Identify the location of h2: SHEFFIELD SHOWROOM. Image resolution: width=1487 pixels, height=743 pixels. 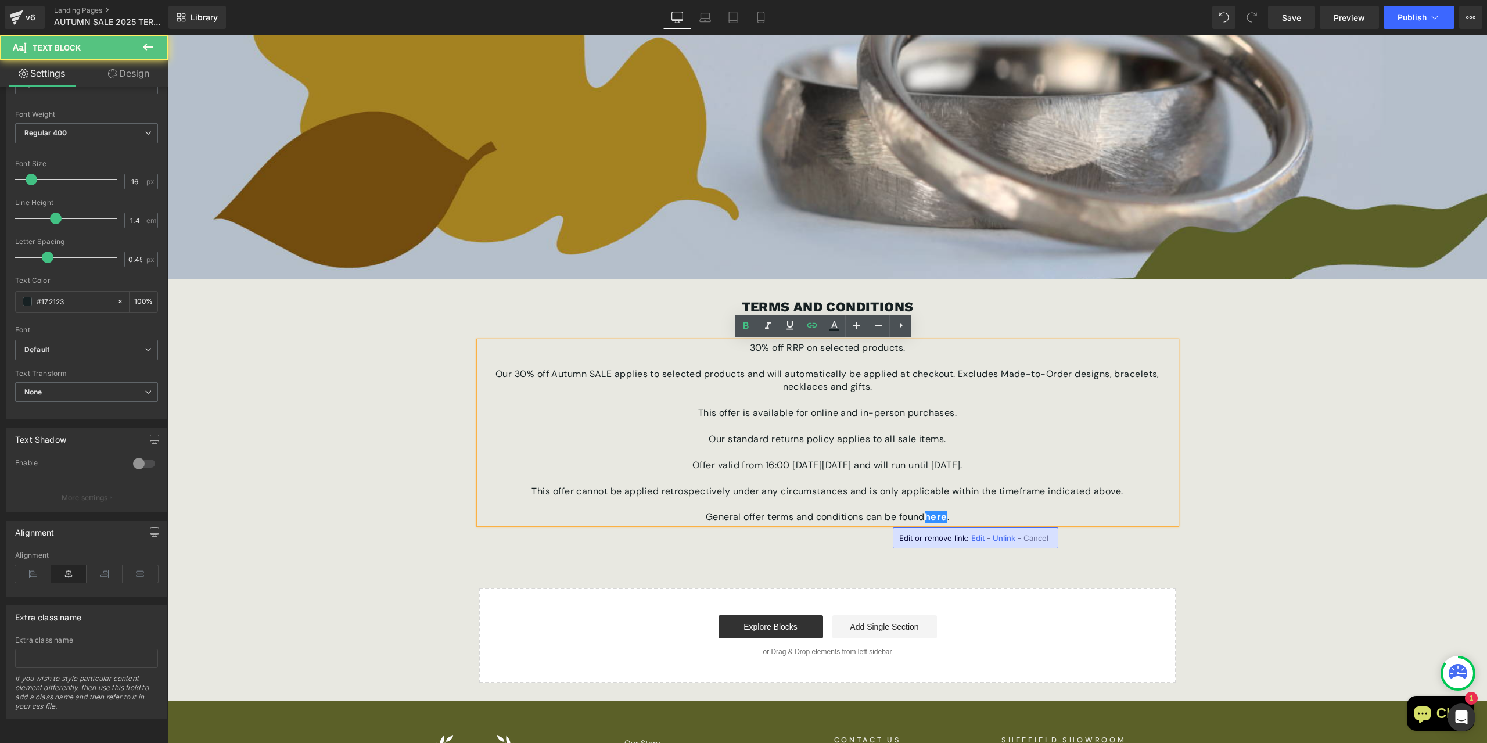
(914, 704).